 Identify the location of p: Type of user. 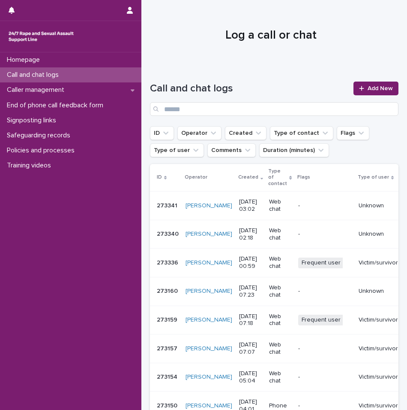
(374, 177).